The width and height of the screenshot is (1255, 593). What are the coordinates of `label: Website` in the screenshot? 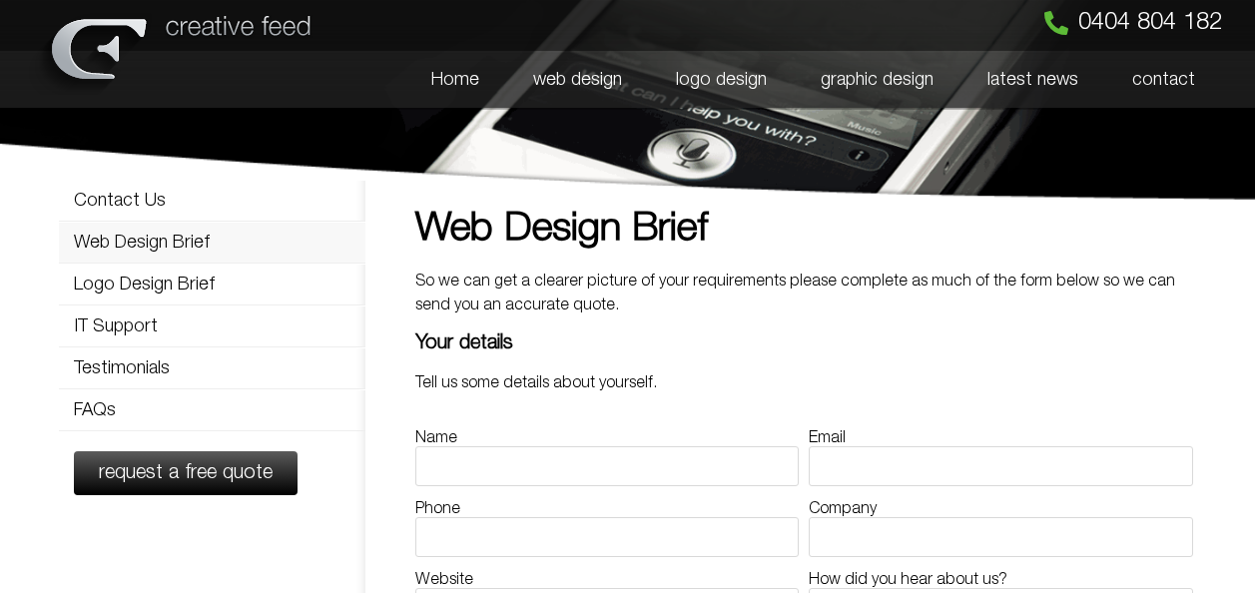 It's located at (444, 580).